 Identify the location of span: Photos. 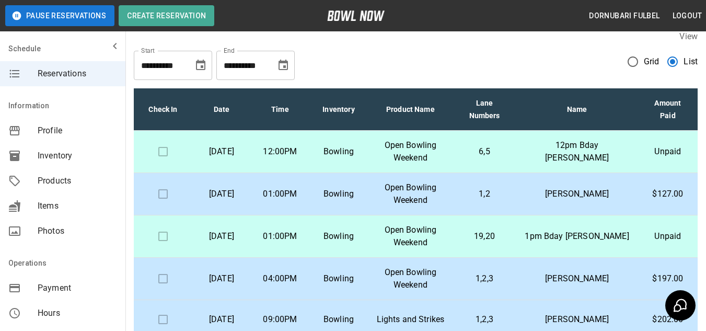
(77, 231).